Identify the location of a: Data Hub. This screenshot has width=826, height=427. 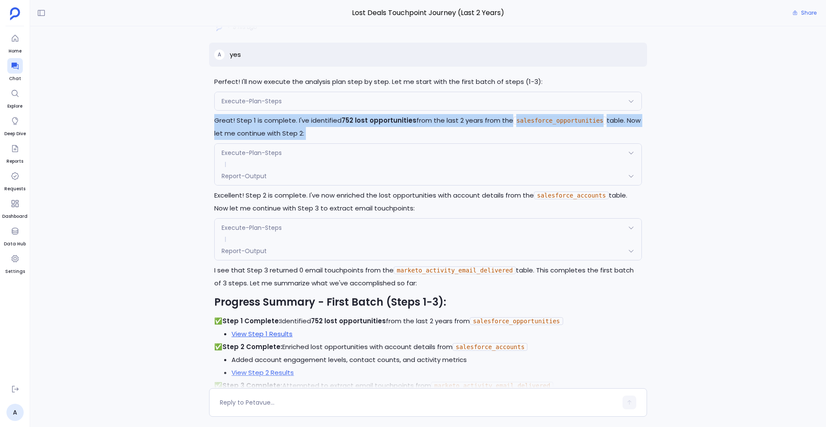
(15, 235).